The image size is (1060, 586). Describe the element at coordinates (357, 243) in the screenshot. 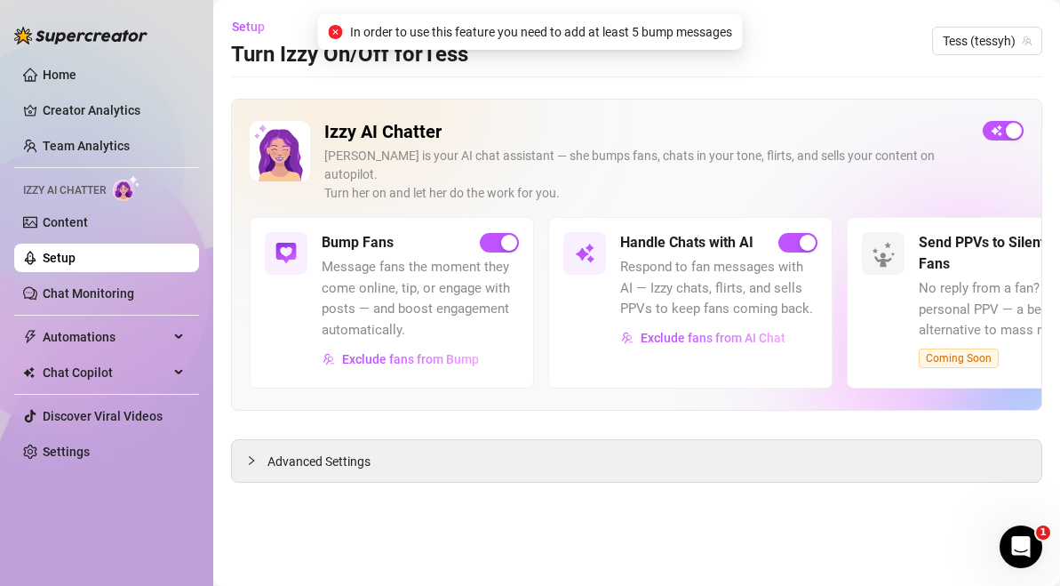

I see `h5: Bump Fans` at that location.